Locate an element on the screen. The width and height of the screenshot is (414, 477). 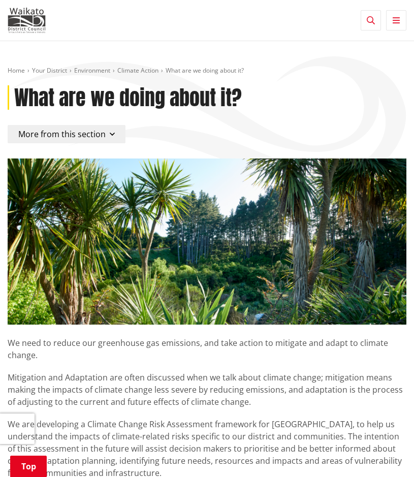
h1: What are we doing about it? is located at coordinates (128, 97).